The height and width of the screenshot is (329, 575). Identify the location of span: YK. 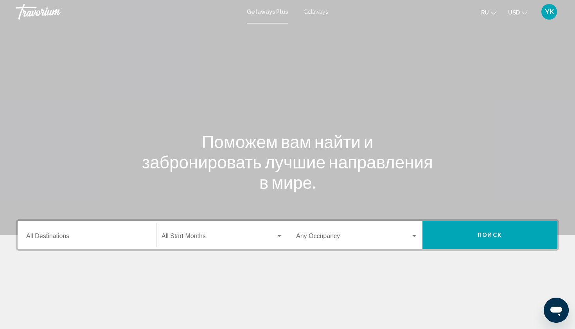
(549, 12).